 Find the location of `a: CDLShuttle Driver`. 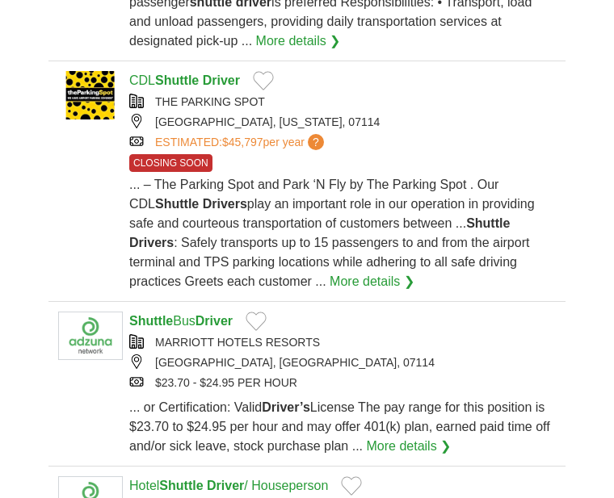

a: CDLShuttle Driver is located at coordinates (184, 80).